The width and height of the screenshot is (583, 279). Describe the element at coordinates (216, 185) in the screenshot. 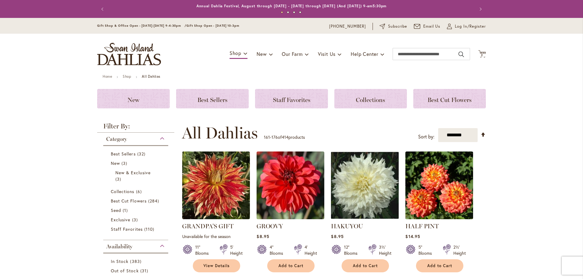

I see `img: Grandpa's Gift` at that location.